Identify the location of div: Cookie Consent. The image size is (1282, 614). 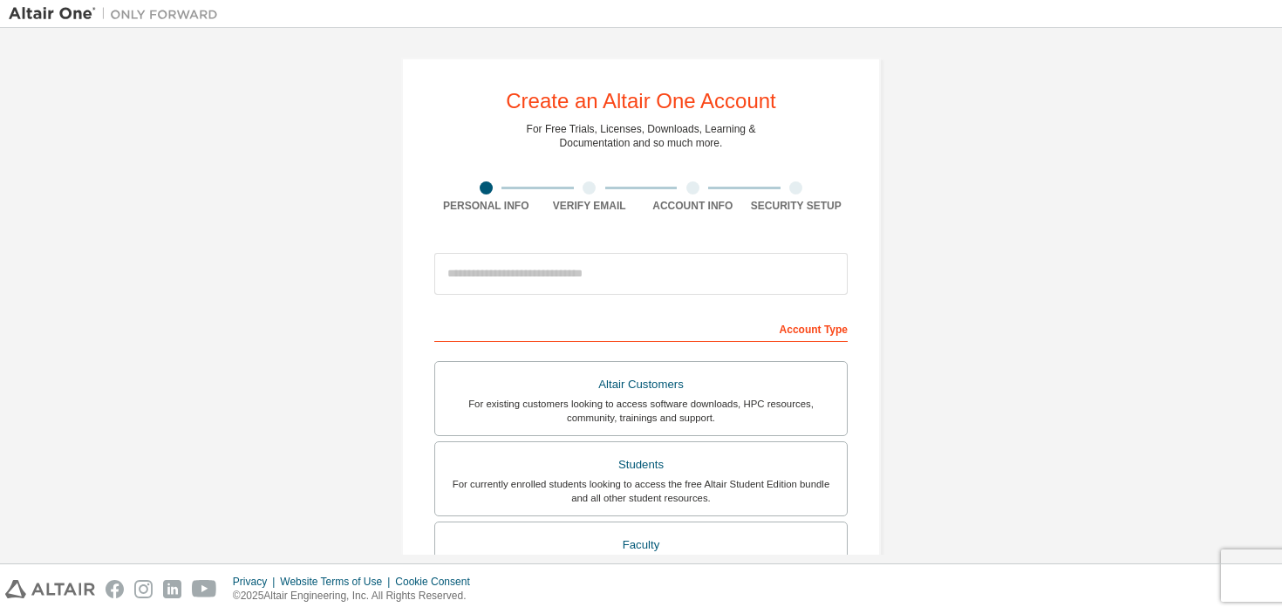
(437, 582).